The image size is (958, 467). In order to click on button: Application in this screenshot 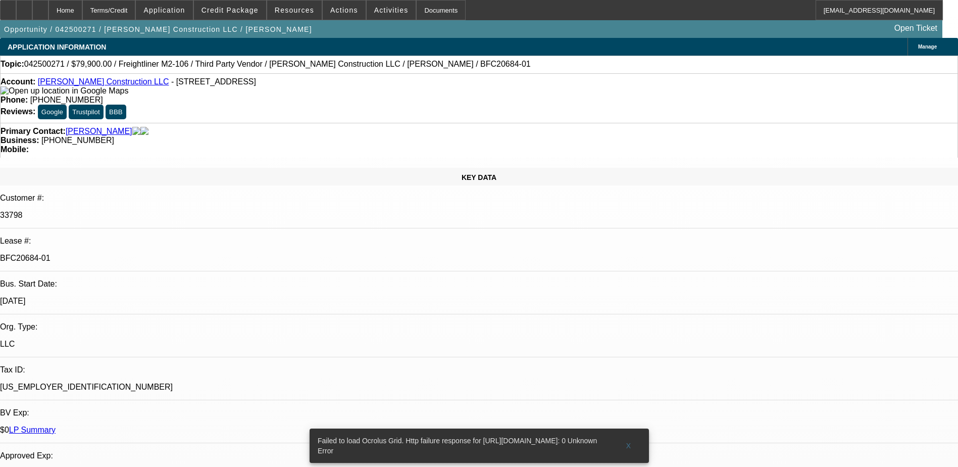, I will do `click(164, 10)`.